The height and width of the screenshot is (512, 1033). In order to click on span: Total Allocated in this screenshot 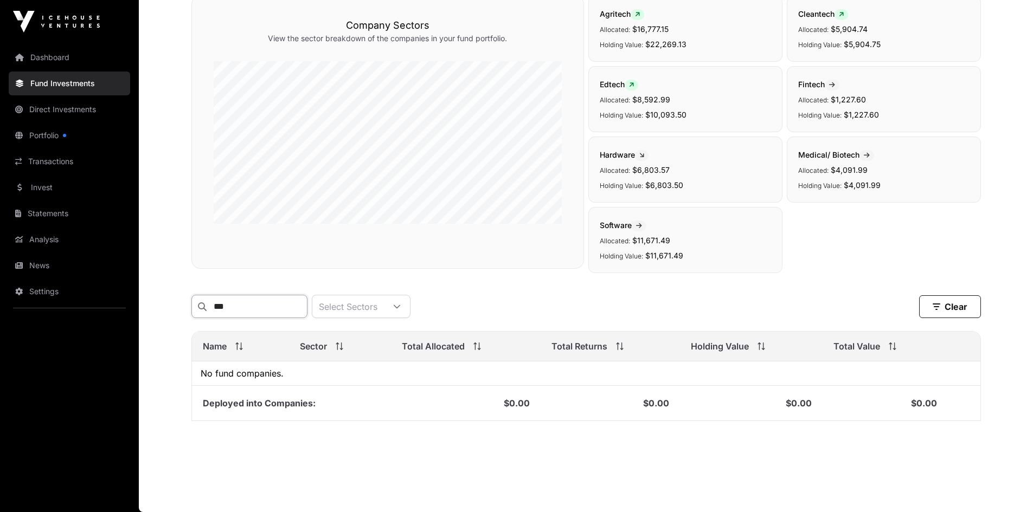, I will do `click(433, 346)`.